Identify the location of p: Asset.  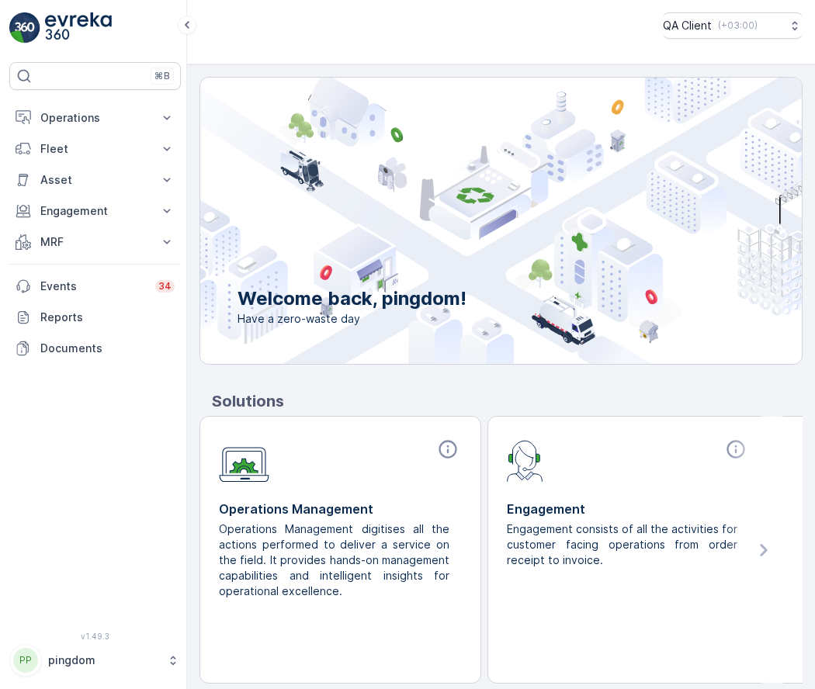
(95, 180).